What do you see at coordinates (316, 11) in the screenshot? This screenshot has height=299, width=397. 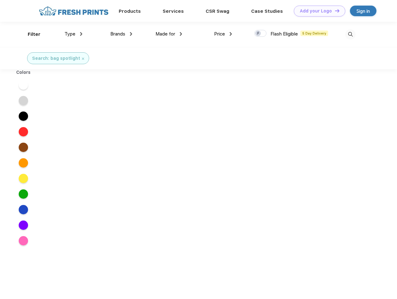 I see `div: Add your Logo` at bounding box center [316, 11].